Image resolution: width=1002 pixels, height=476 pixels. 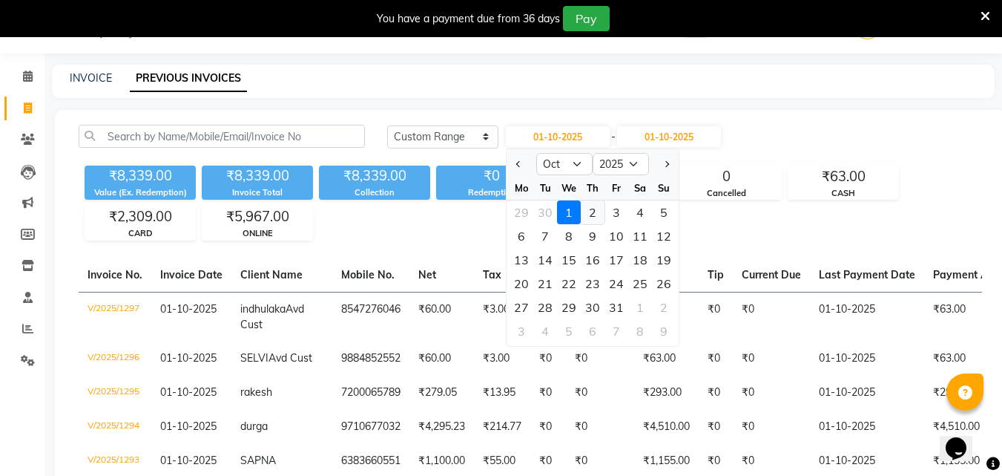 What do you see at coordinates (558, 137) in the screenshot?
I see `input: Start Date` at bounding box center [558, 137].